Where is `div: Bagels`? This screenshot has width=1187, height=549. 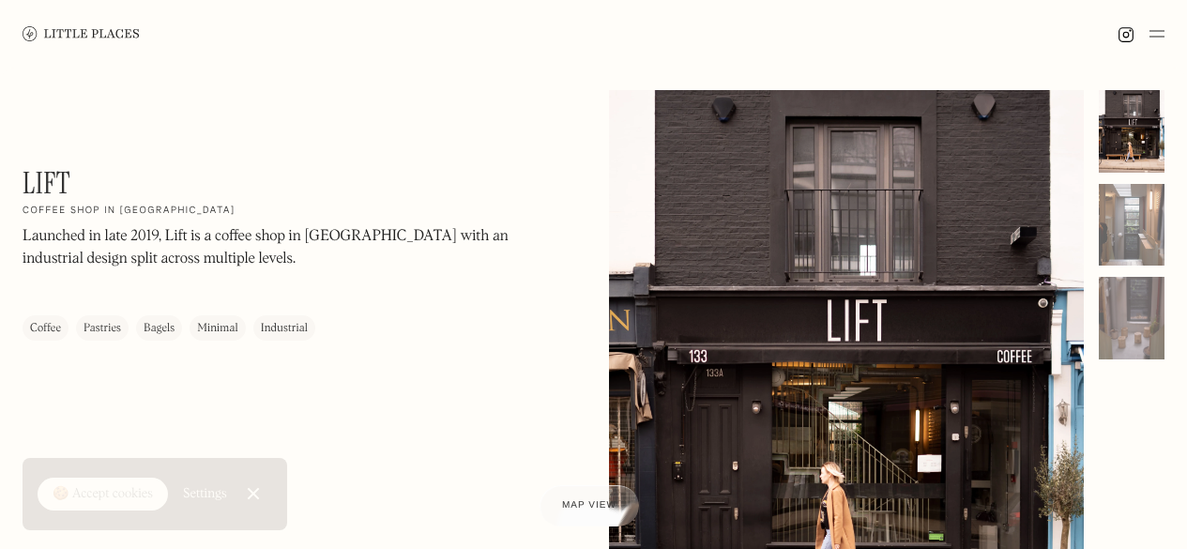
div: Bagels is located at coordinates (159, 328).